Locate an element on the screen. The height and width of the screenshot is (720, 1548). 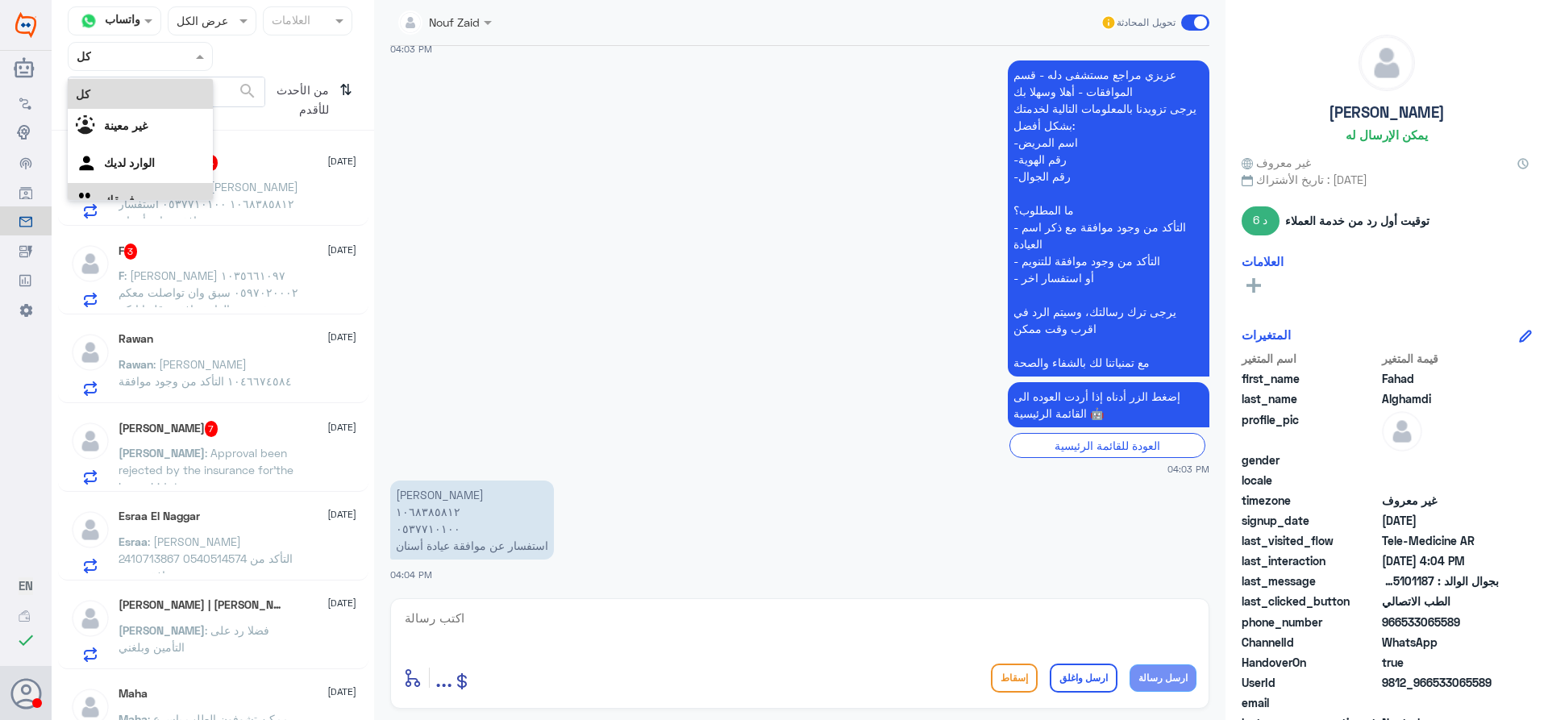
img: whatsapp.png is located at coordinates (89, 21).